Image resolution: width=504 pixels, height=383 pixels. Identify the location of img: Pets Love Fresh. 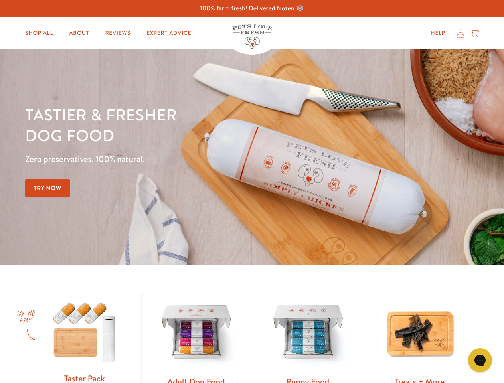
(252, 36).